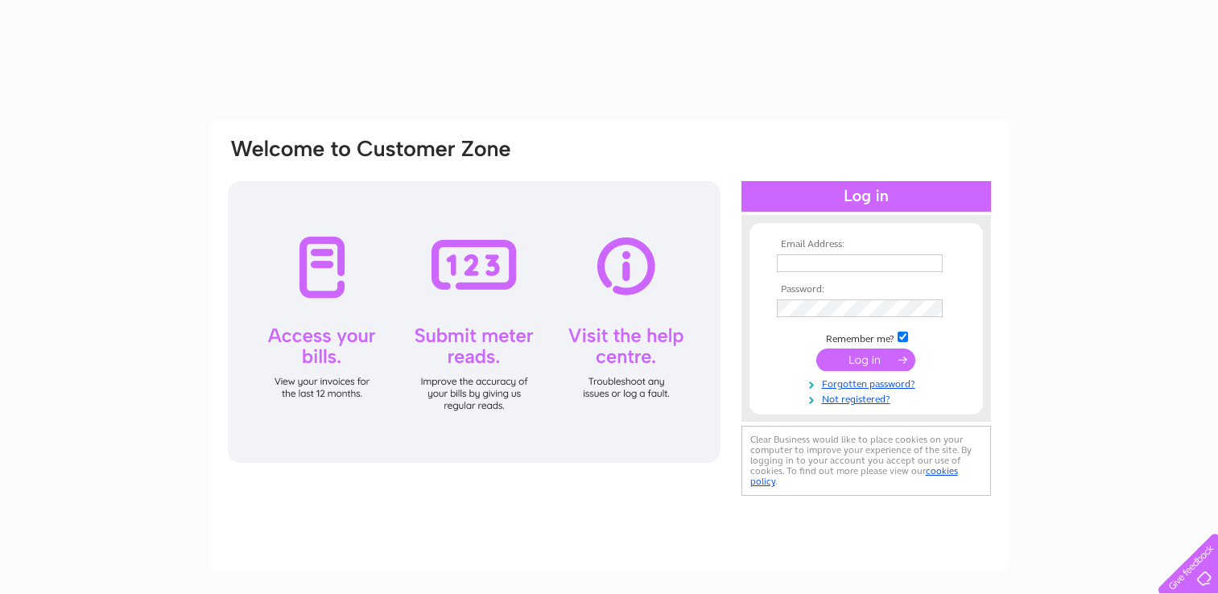 Image resolution: width=1218 pixels, height=594 pixels. What do you see at coordinates (868, 382) in the screenshot?
I see `a: Forgotten password?` at bounding box center [868, 382].